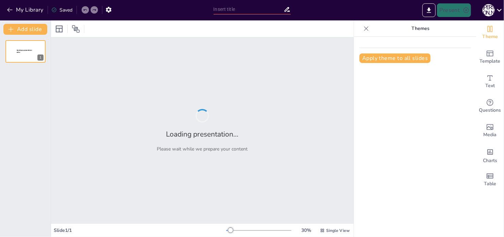  What do you see at coordinates (249, 9) in the screenshot?
I see `input: Insert title` at bounding box center [249, 9].